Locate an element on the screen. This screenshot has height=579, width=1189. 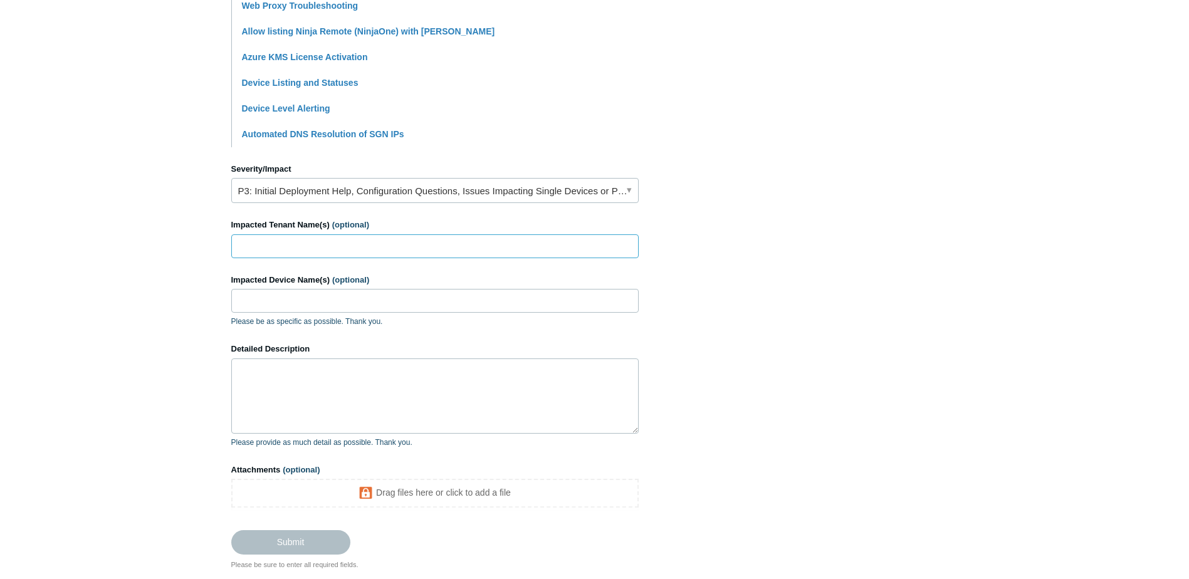
div: Please be sure to enter all required fields. is located at coordinates (435, 565).